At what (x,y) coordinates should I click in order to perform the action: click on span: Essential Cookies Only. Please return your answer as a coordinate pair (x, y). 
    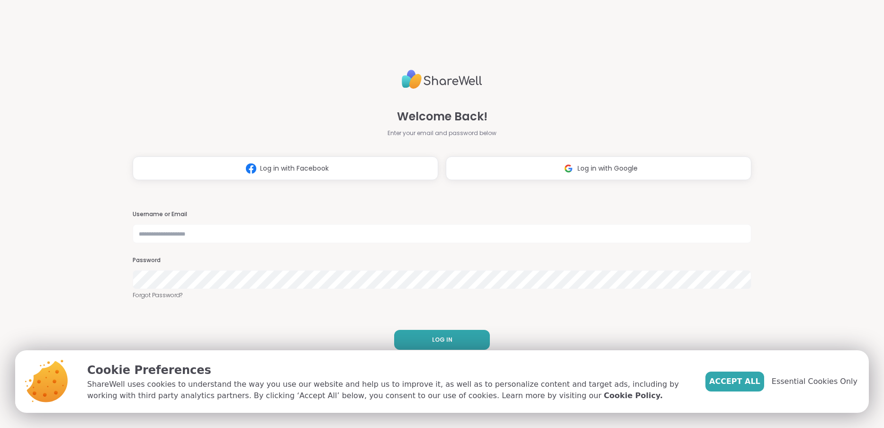
    Looking at the image, I should click on (814, 381).